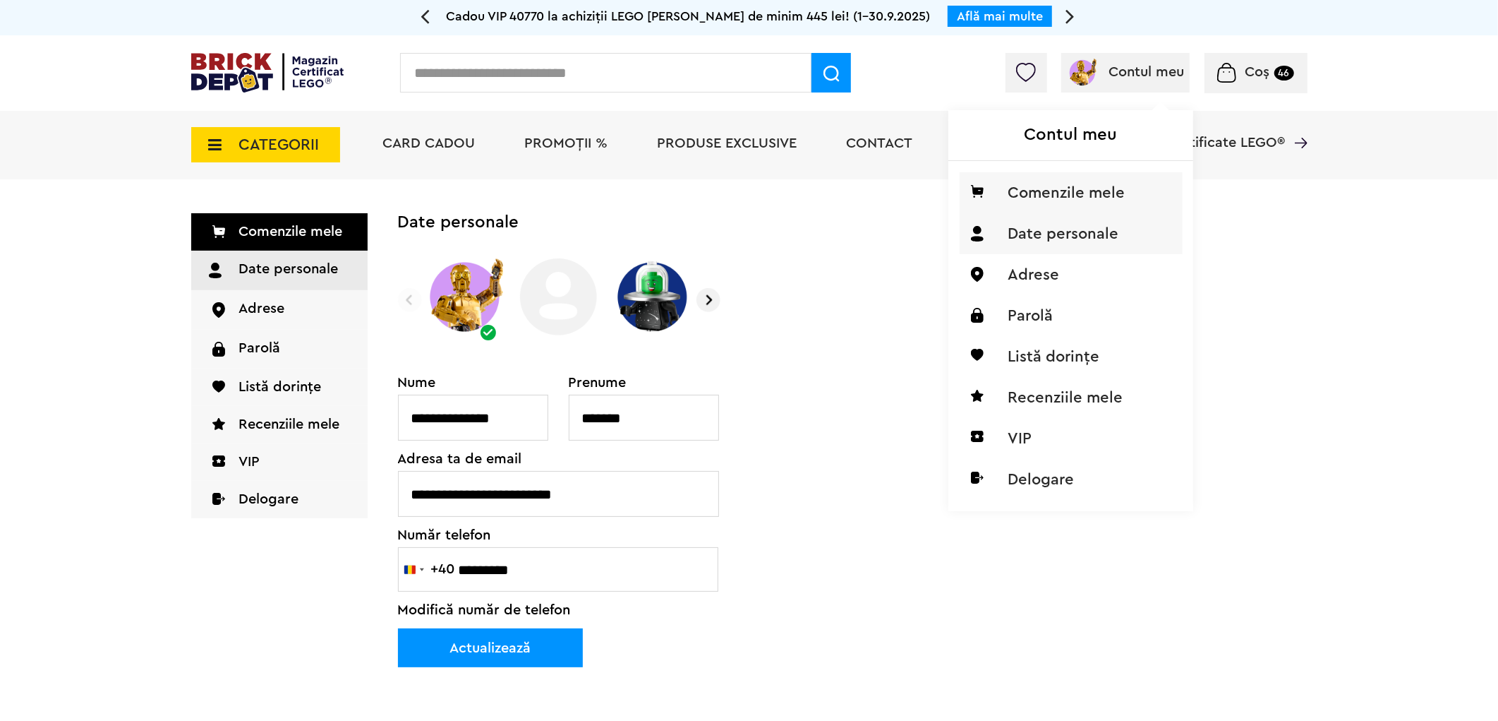 The width and height of the screenshot is (1498, 721). What do you see at coordinates (1071, 136) in the screenshot?
I see `h1: Contul meu` at bounding box center [1071, 136].